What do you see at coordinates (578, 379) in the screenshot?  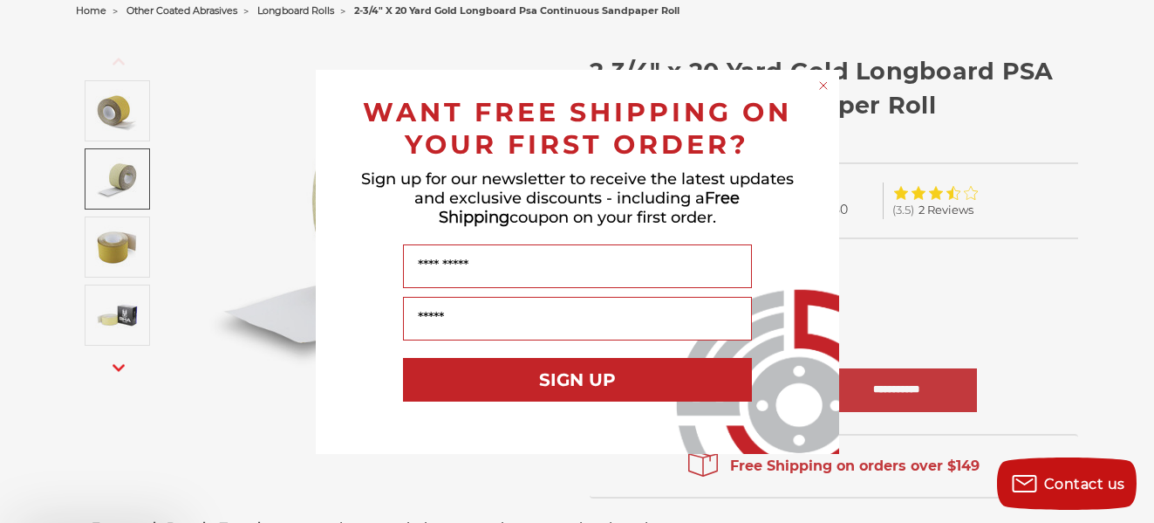 I see `button: SIGN UP` at bounding box center [578, 379].